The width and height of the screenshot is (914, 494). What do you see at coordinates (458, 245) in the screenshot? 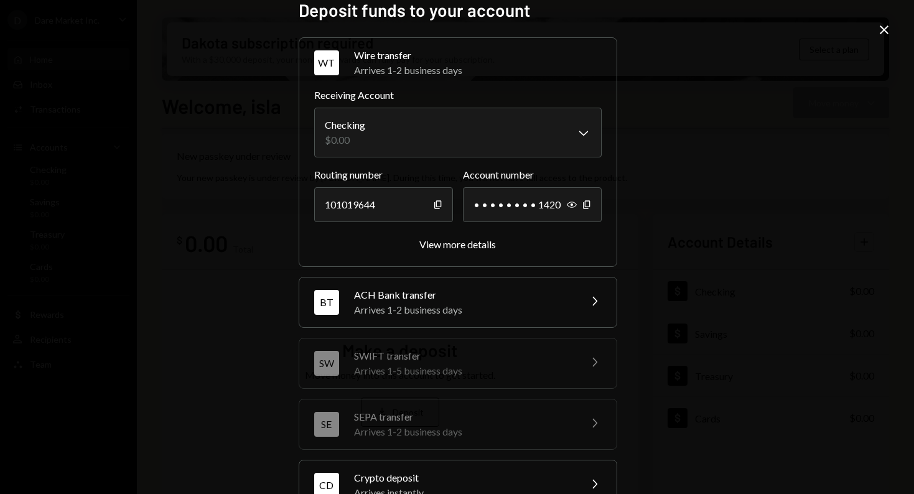
I see `button: View more details` at bounding box center [458, 245].